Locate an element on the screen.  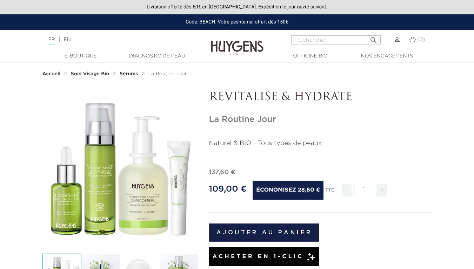
p: Naturel & BIO - Tous types de peaux is located at coordinates (320, 143).